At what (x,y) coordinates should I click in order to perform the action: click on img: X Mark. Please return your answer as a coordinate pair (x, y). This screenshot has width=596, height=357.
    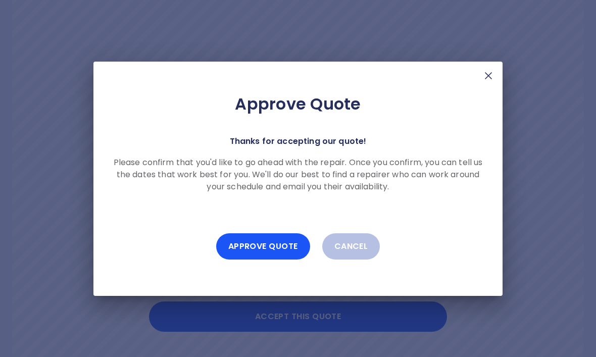
    Looking at the image, I should click on (489, 76).